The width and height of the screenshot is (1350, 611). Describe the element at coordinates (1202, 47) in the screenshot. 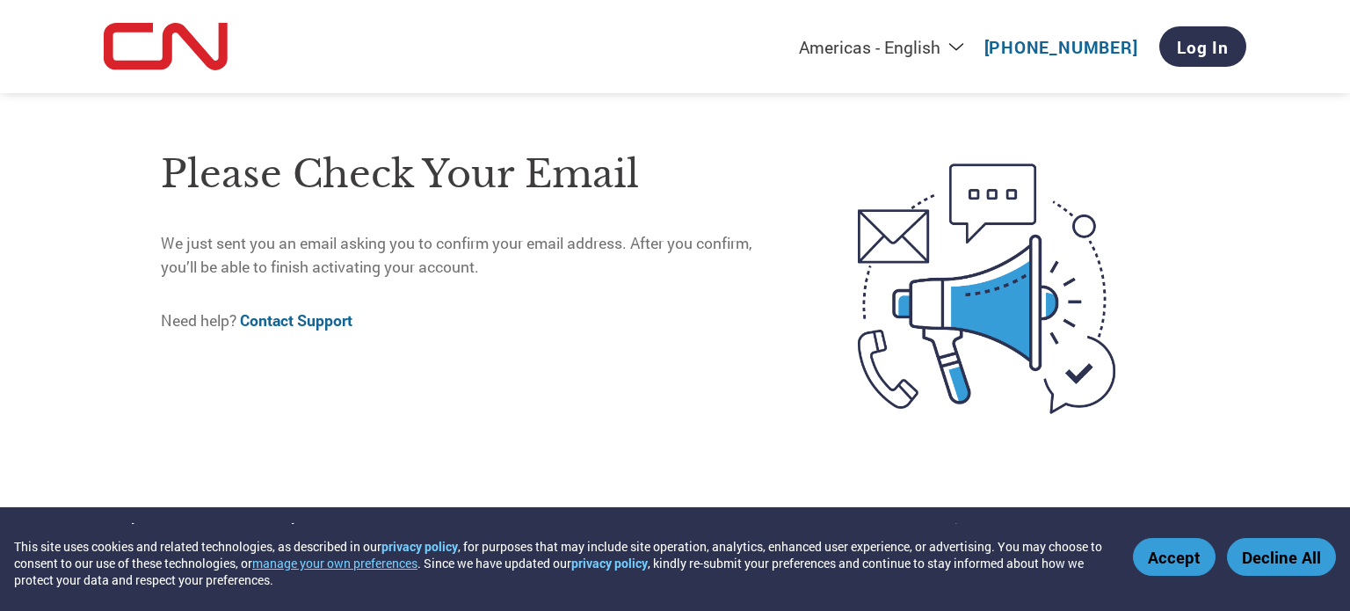

I see `a: Log In` at that location.